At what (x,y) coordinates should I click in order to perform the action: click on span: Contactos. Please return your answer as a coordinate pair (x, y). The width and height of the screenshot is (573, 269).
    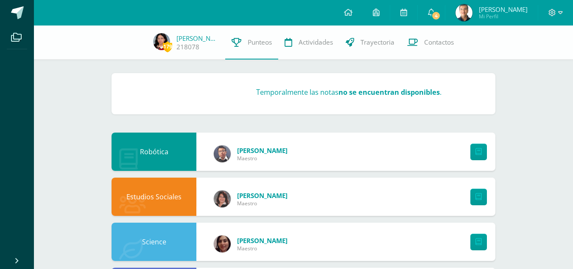
    Looking at the image, I should click on (439, 42).